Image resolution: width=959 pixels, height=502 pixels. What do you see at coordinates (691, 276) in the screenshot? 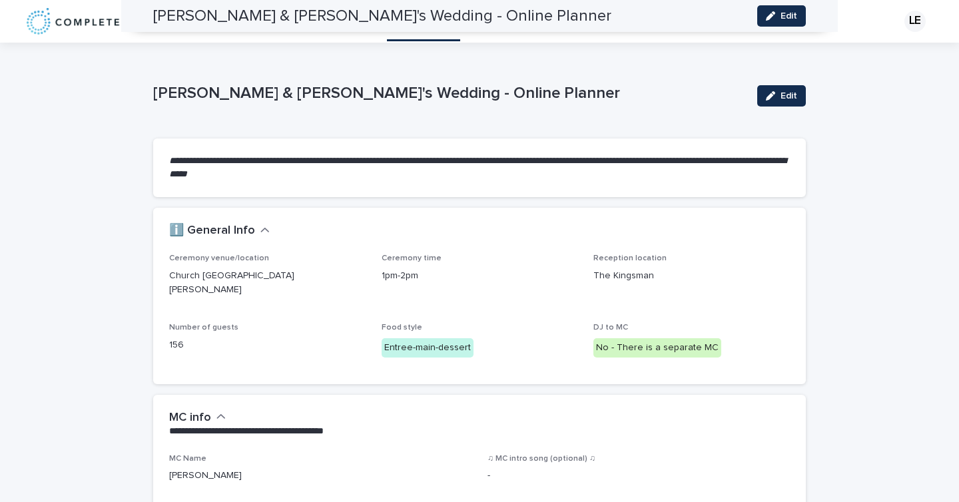
I see `p: The Kingsman` at bounding box center [691, 276].